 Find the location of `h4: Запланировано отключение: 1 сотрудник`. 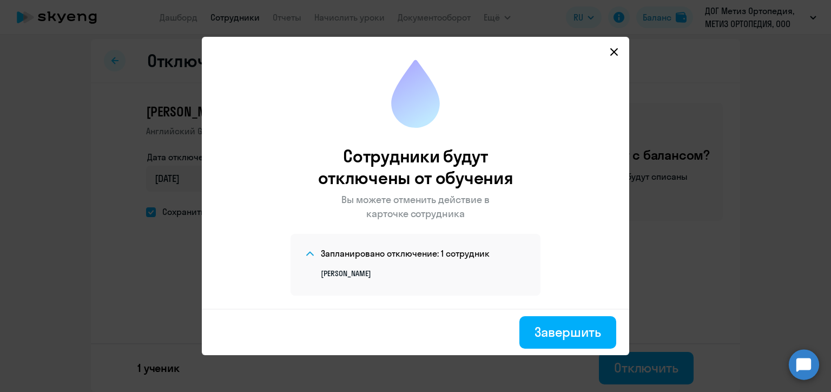

h4: Запланировано отключение: 1 сотрудник is located at coordinates (405, 253).